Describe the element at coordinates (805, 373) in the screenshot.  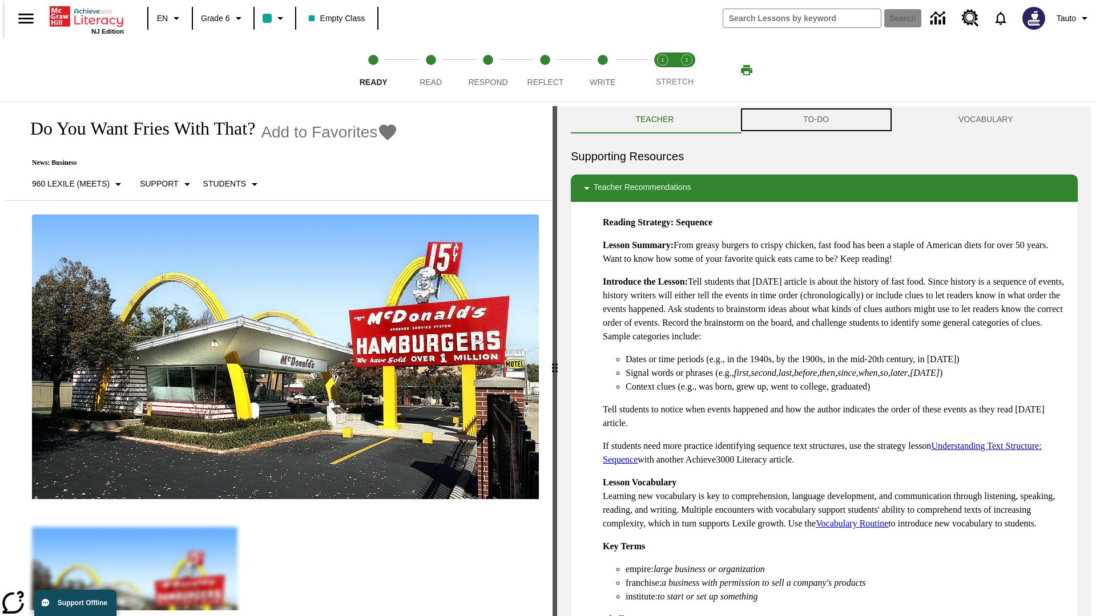
I see `em: before` at that location.